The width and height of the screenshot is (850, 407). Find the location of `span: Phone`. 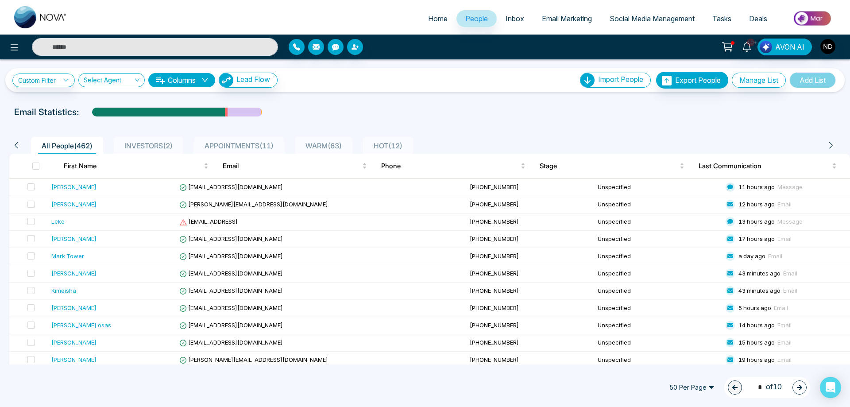

span: Phone is located at coordinates (450, 166).